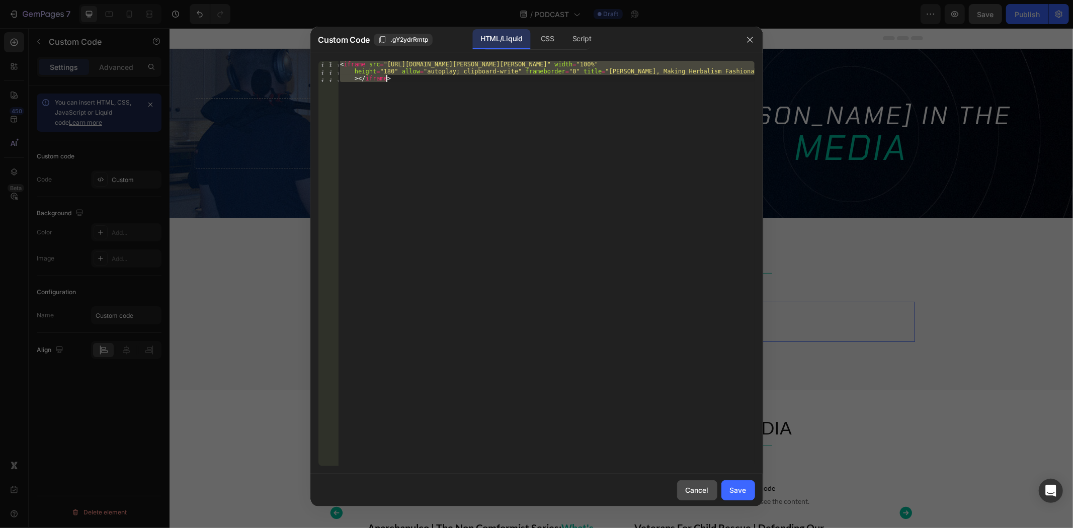 The image size is (1073, 528). I want to click on button: Save, so click(738, 490).